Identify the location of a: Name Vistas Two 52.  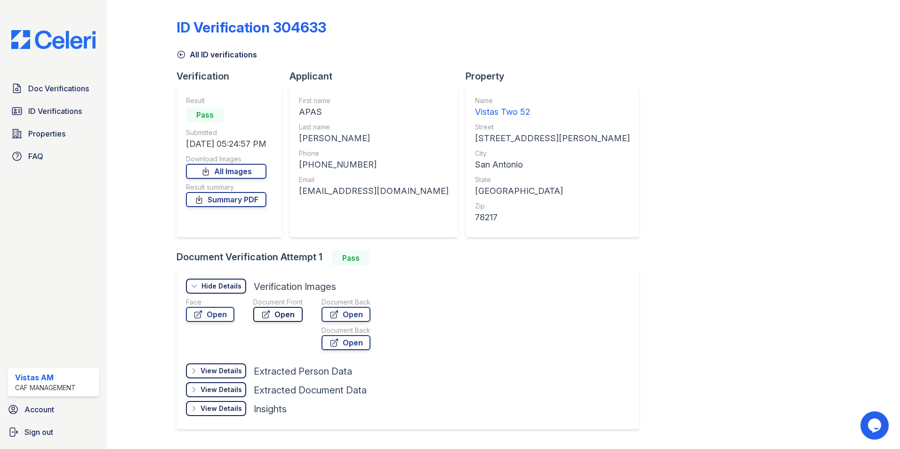
(552, 107).